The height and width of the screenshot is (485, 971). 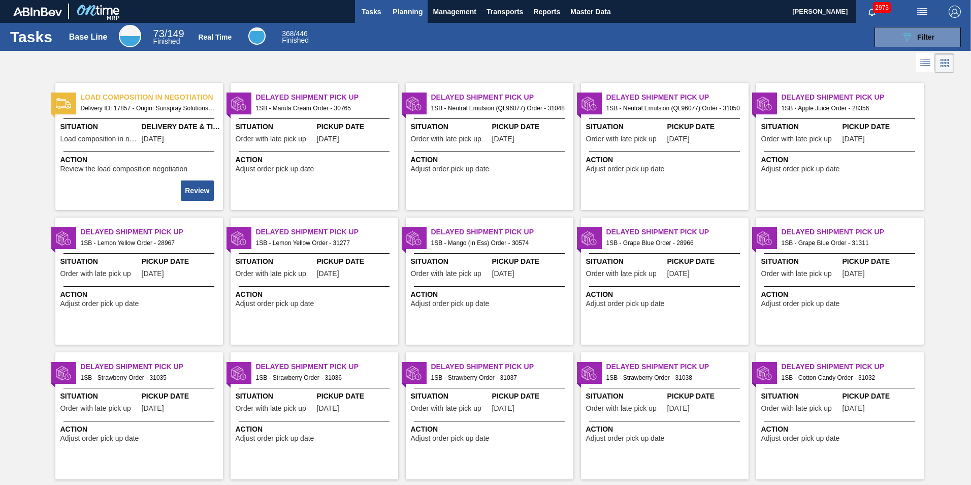 I want to click on span: 08/30/2025, so click(x=328, y=273).